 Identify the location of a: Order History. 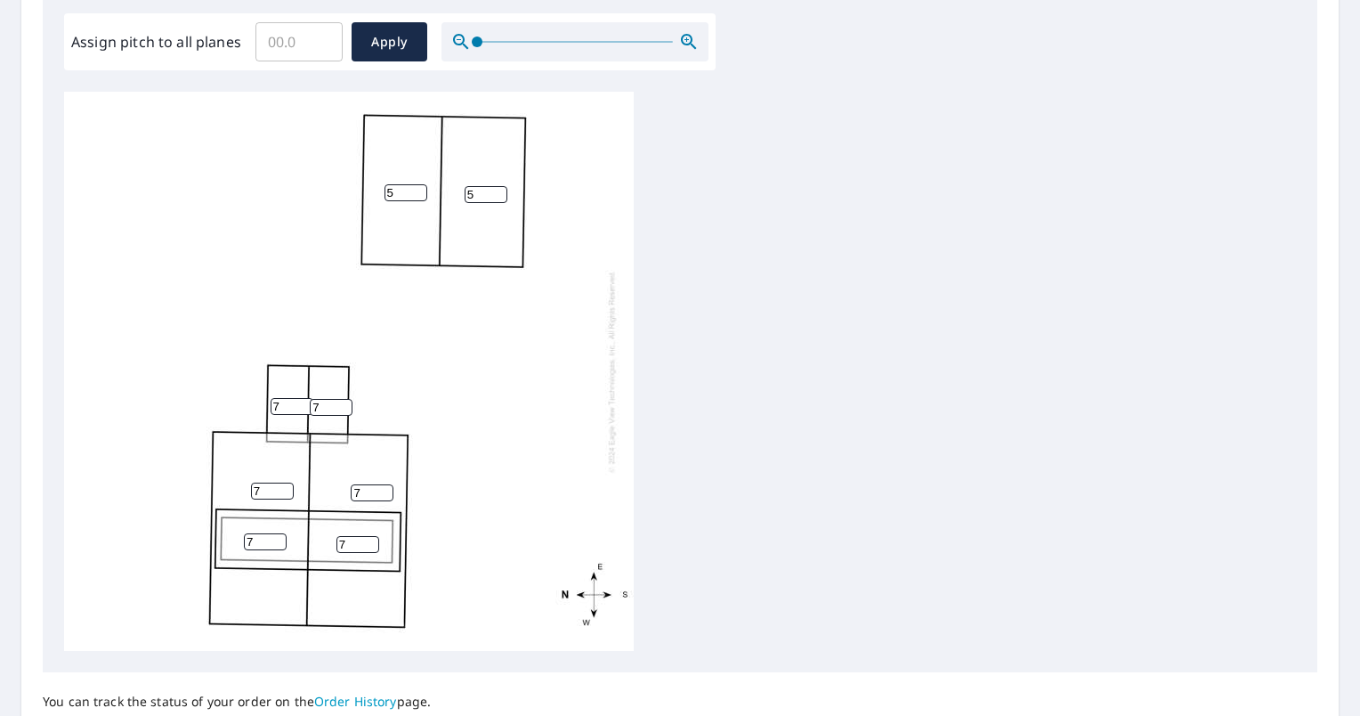
(355, 701).